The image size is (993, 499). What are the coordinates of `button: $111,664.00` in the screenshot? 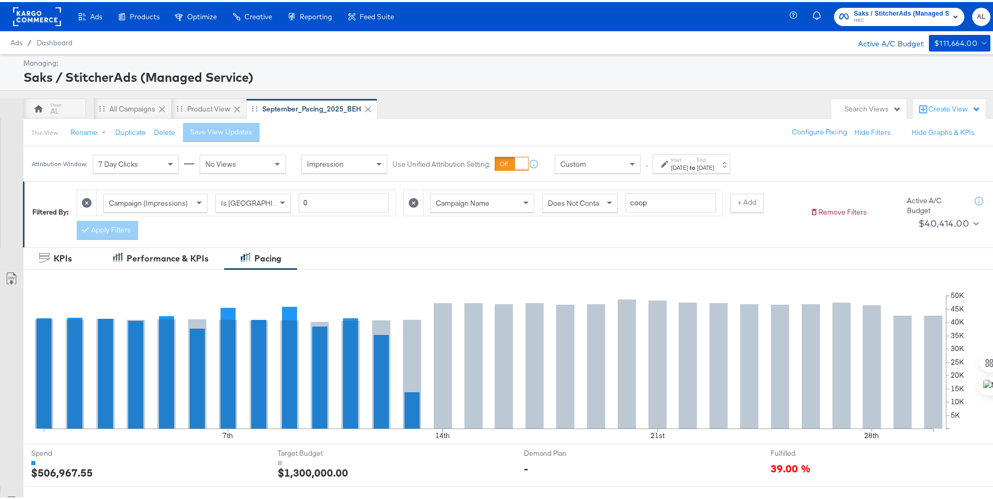 It's located at (960, 41).